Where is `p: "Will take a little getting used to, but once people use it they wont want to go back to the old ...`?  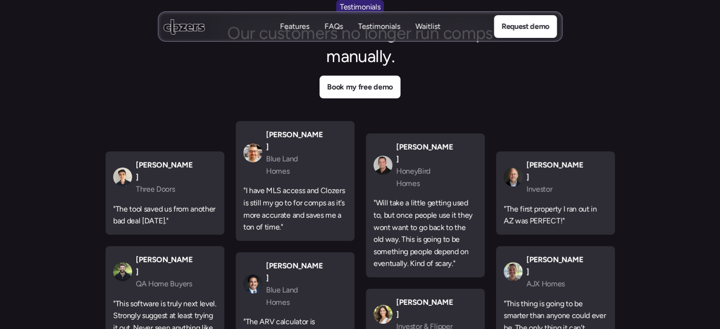
p: "Will take a little getting used to, but once people use it they wont want to go back to the old ... is located at coordinates (425, 233).